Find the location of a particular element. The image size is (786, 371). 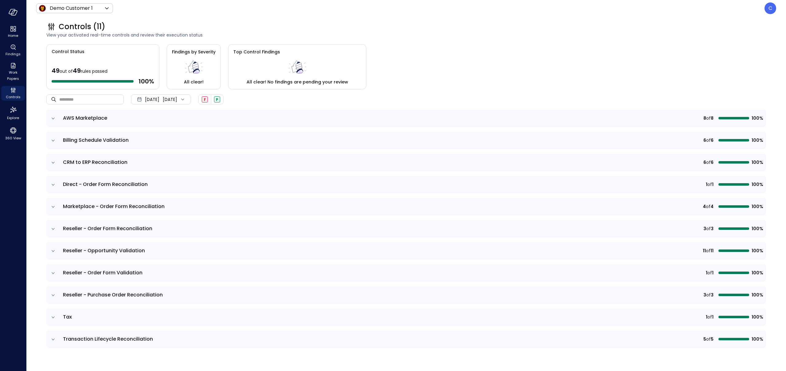

div: Failed is located at coordinates (205, 99).